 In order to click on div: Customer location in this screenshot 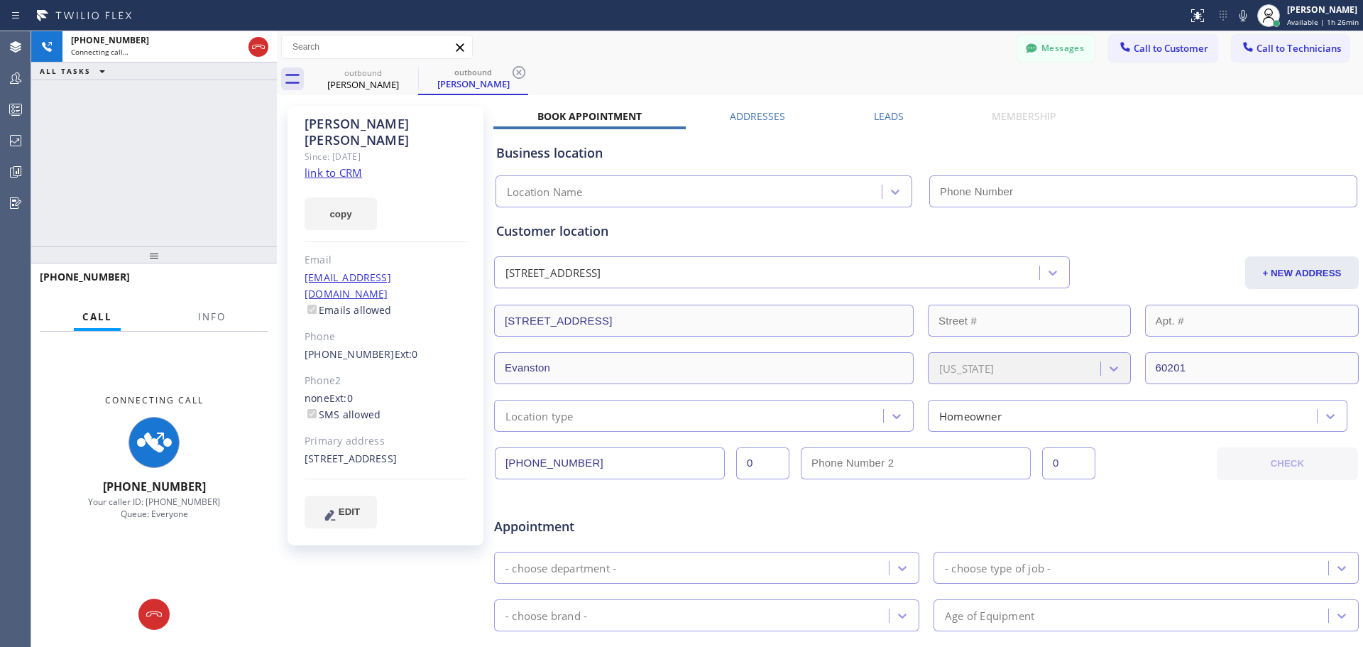, I will do `click(926, 231)`.